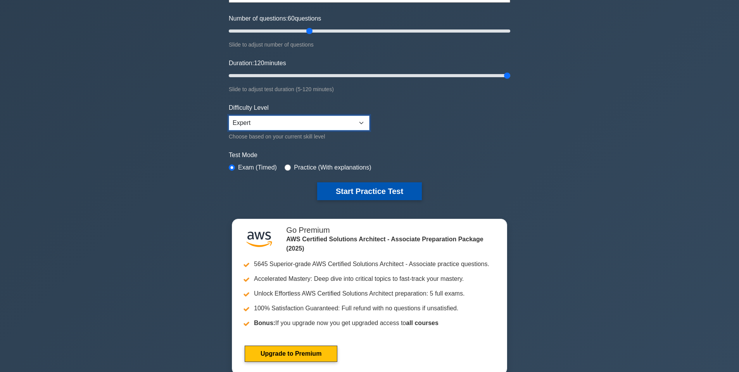  Describe the element at coordinates (259, 63) in the screenshot. I see `span: 120` at that location.